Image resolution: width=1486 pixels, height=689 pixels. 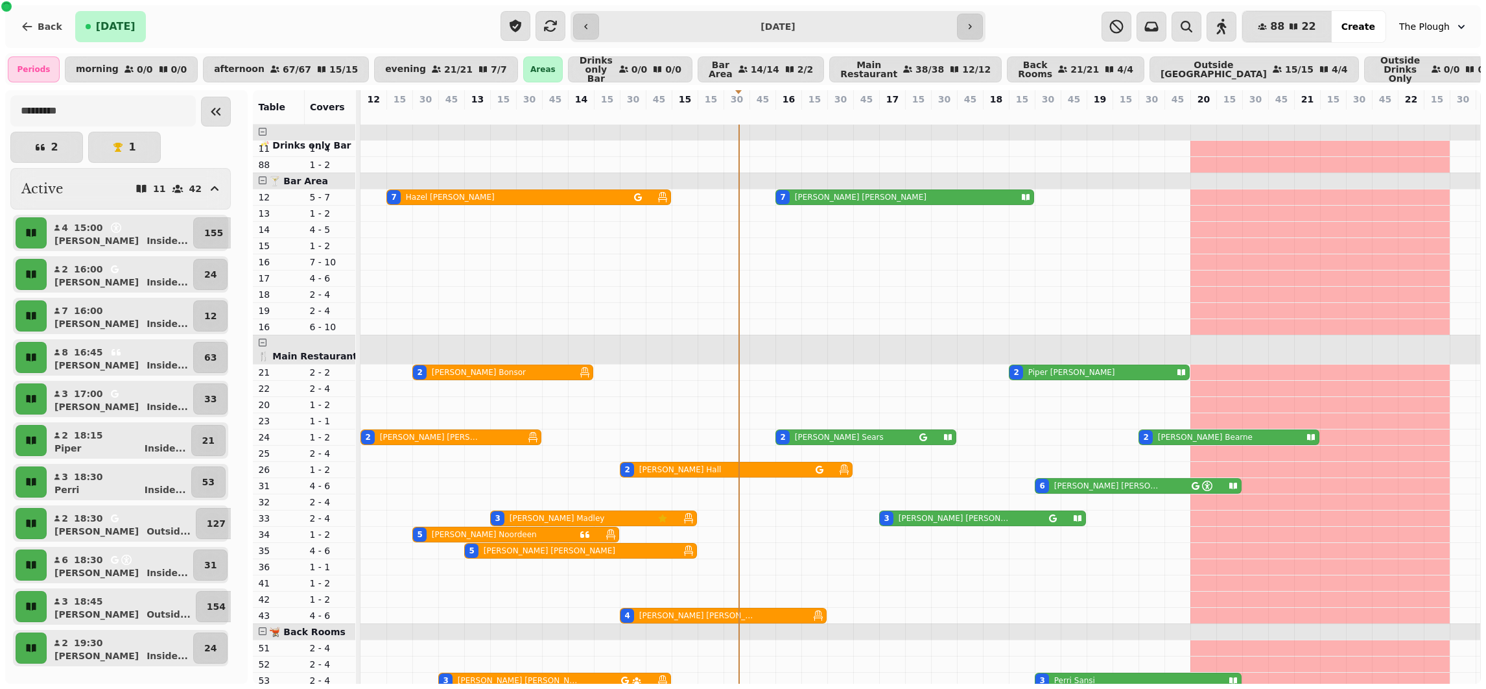 I want to click on p: 1 - 4, so click(x=329, y=148).